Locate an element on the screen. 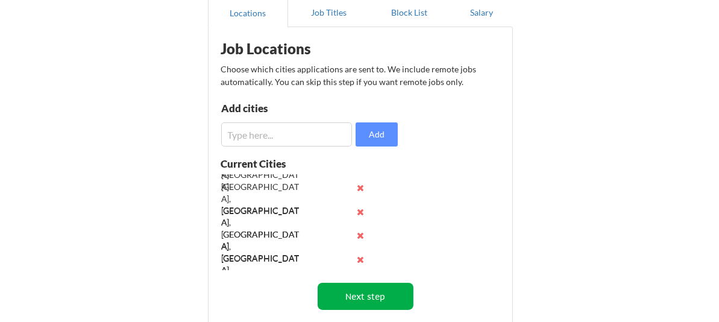  div: Current Cities is located at coordinates (267, 163).